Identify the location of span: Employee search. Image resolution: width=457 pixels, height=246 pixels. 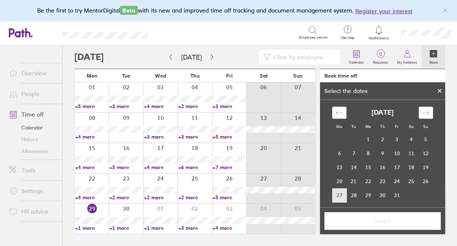
(313, 38).